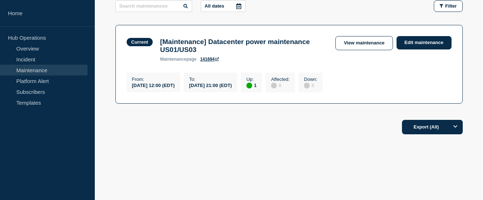 Image resolution: width=483 pixels, height=200 pixels. What do you see at coordinates (448, 6) in the screenshot?
I see `button: Filter` at bounding box center [448, 6].